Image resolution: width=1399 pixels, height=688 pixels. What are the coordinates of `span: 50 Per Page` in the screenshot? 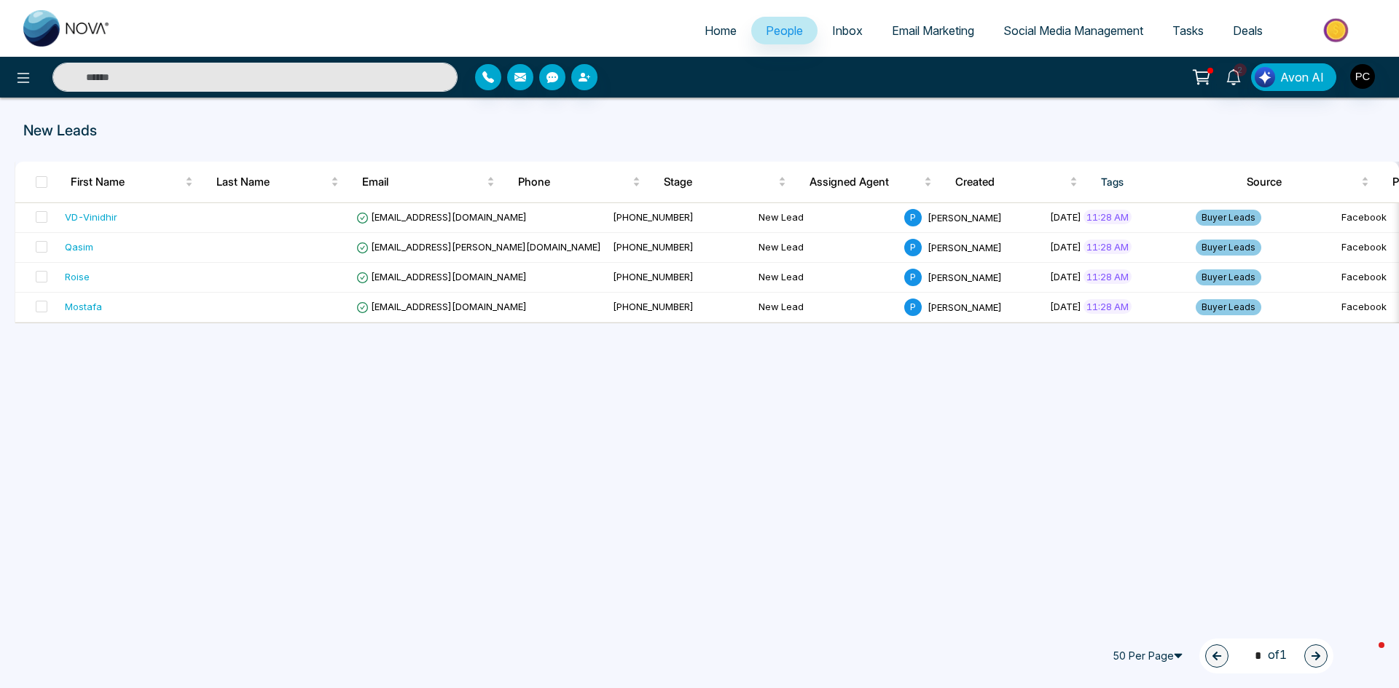 It's located at (1149, 656).